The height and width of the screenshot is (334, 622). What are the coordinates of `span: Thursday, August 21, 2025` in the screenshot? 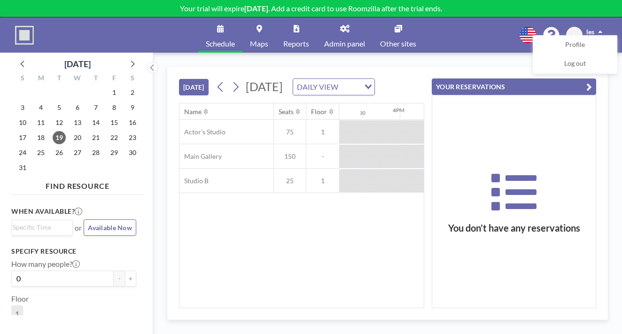 It's located at (96, 138).